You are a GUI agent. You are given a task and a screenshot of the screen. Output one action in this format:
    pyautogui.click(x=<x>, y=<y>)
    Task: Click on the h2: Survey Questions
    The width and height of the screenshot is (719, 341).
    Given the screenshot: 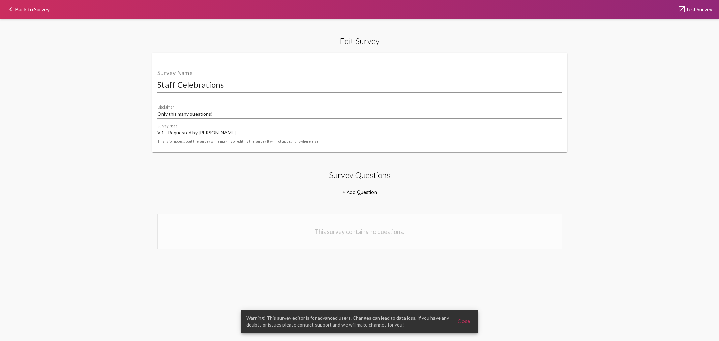 What is the action you would take?
    pyautogui.click(x=359, y=175)
    